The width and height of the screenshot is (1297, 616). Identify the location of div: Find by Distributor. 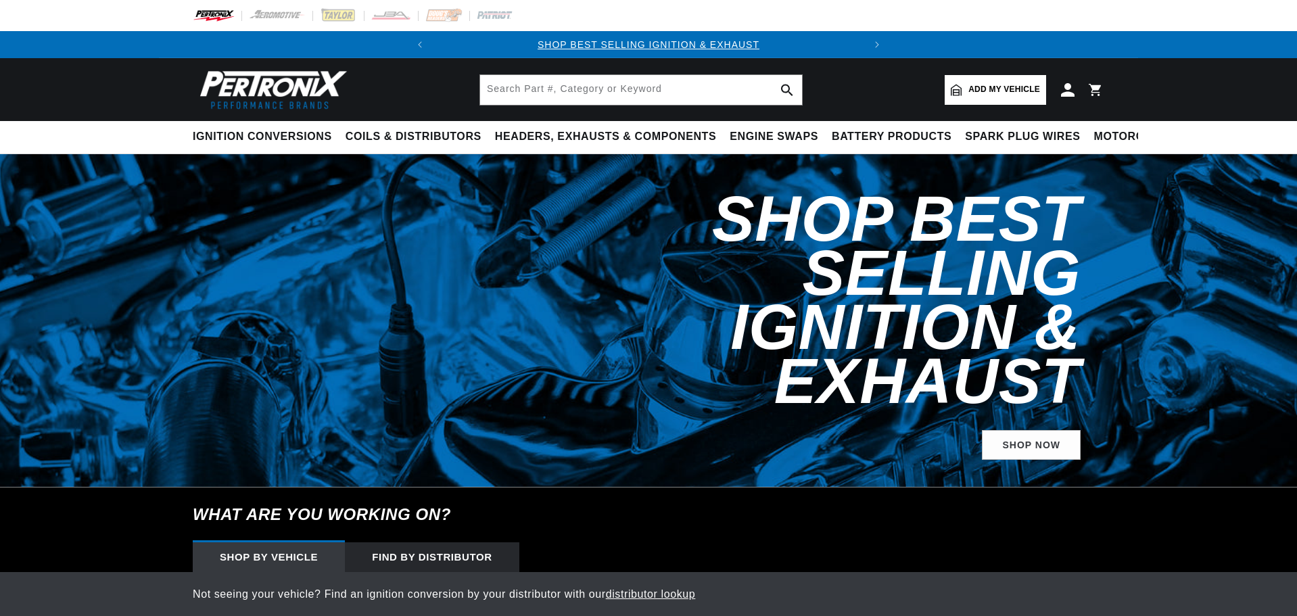
(432, 557).